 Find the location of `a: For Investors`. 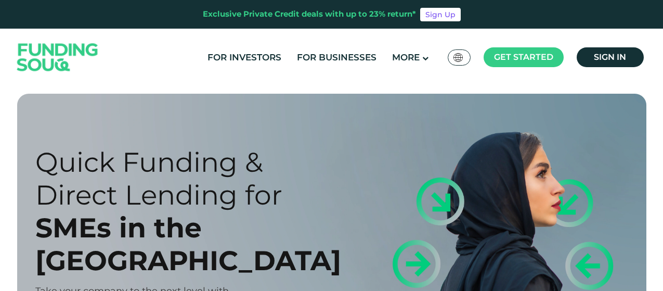

a: For Investors is located at coordinates (244, 57).